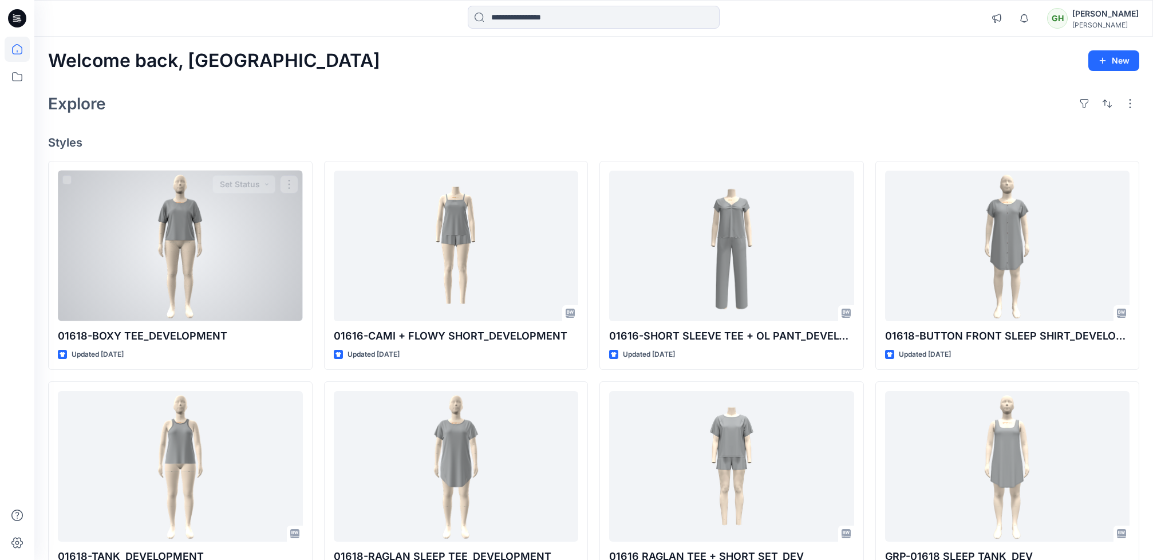  I want to click on p: 01618-BOXY TEE_DEVELOPMENT, so click(180, 336).